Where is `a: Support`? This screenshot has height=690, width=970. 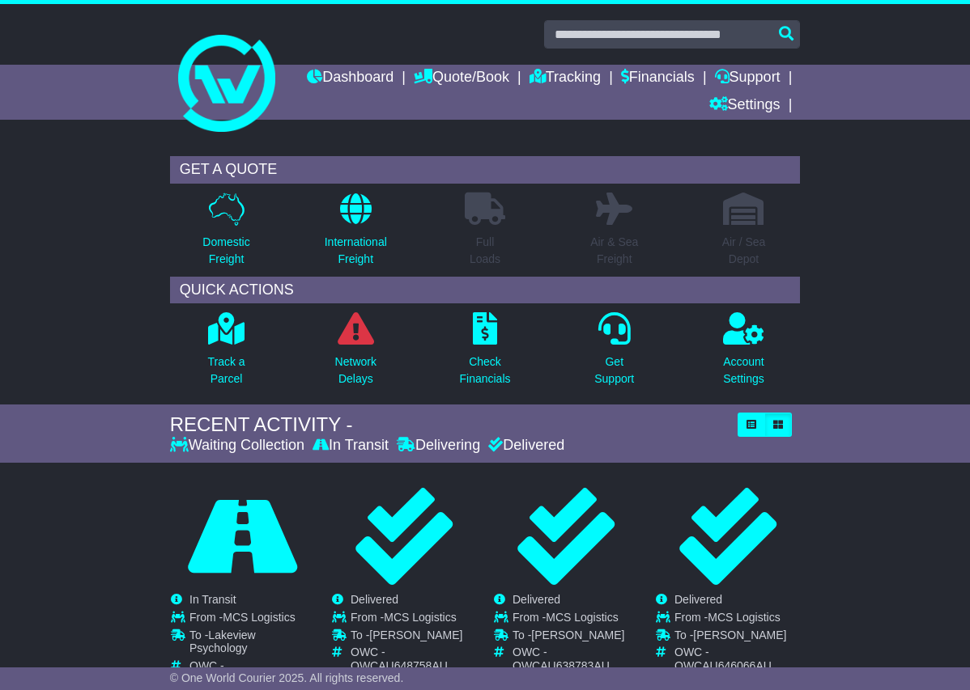 a: Support is located at coordinates (747, 79).